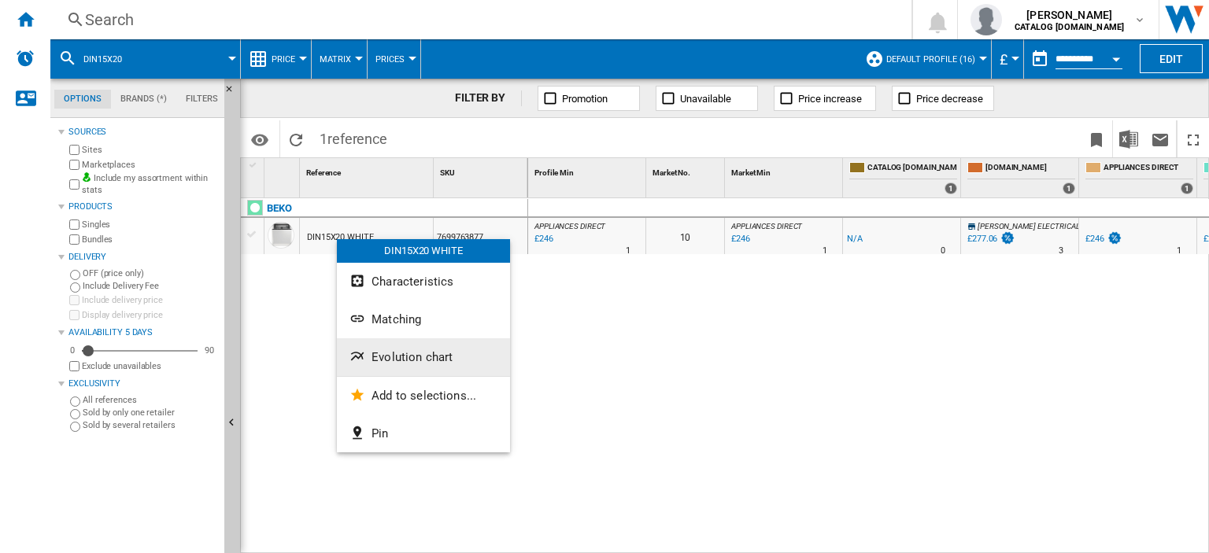 This screenshot has width=1209, height=553. I want to click on button: Matching, so click(424, 320).